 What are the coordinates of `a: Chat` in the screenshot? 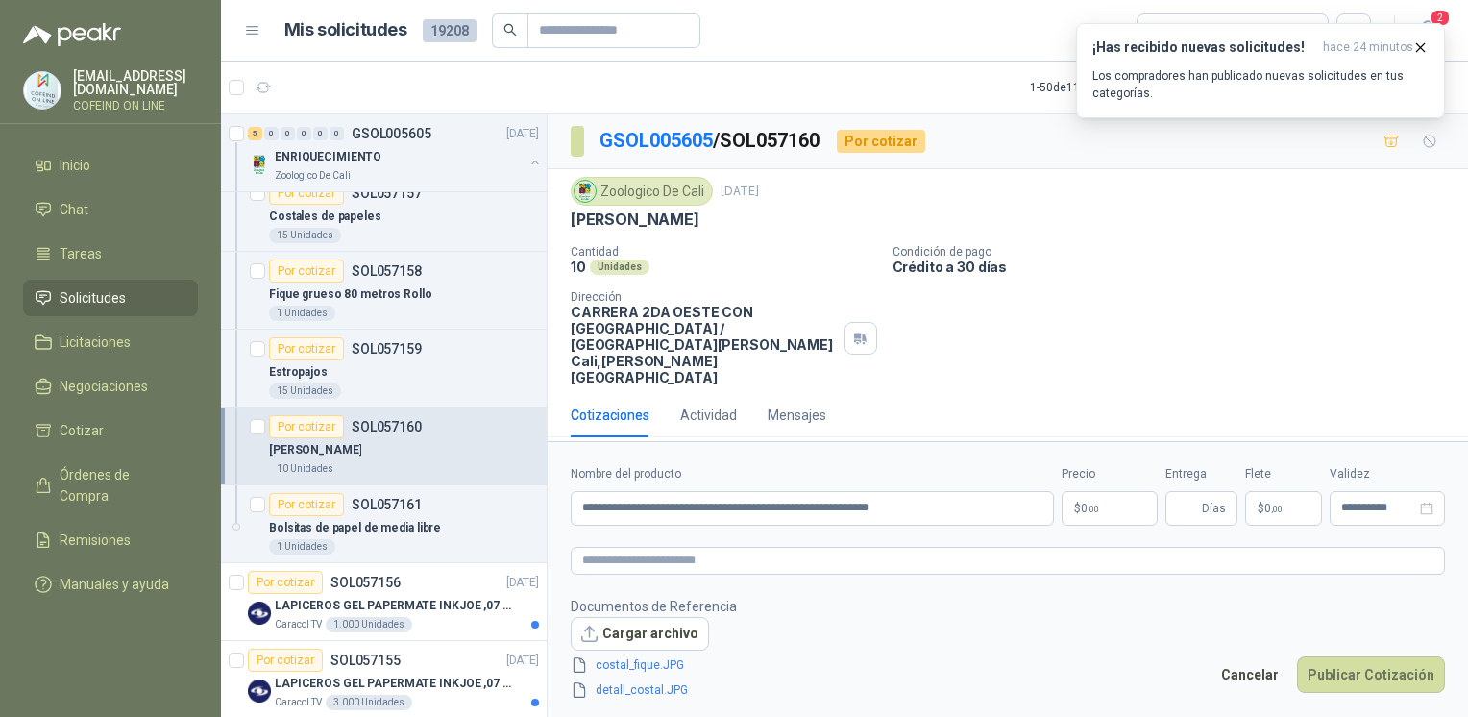 It's located at (111, 210).